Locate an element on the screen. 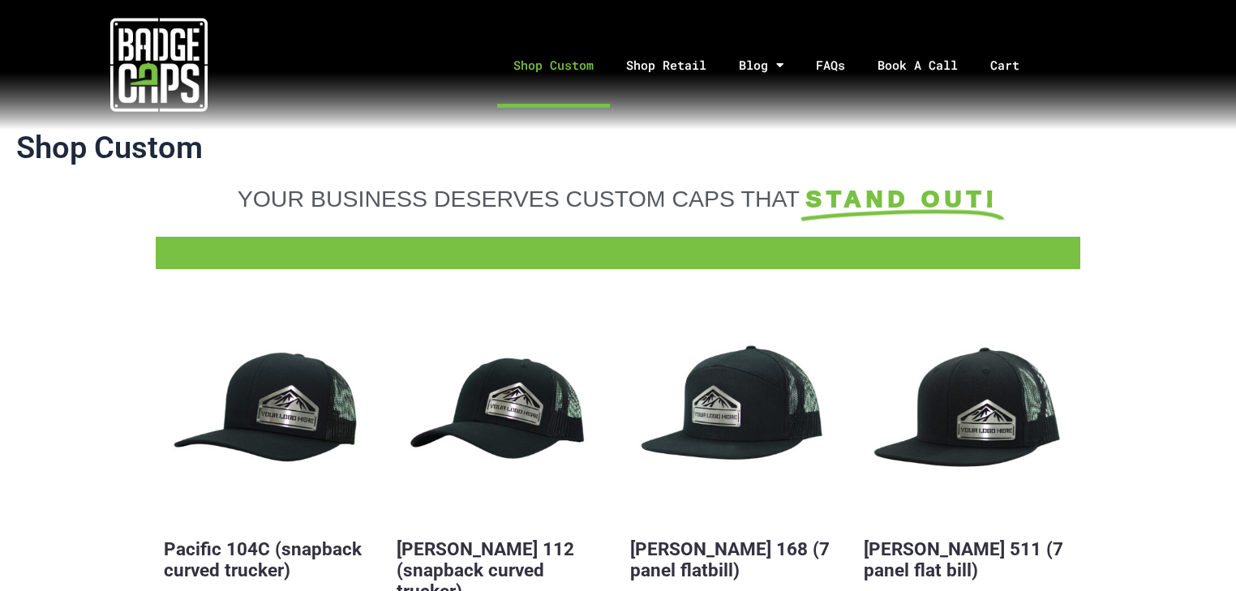  img: badgecaps white logo with green acccent is located at coordinates (159, 65).